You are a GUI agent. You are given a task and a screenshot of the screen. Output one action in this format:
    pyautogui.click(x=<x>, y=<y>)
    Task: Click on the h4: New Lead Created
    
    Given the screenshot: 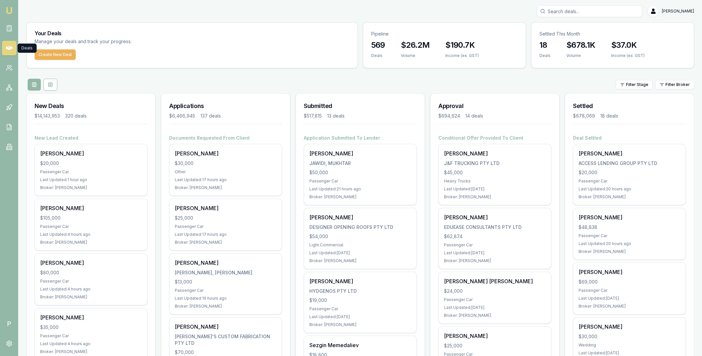 What is the action you would take?
    pyautogui.click(x=91, y=138)
    